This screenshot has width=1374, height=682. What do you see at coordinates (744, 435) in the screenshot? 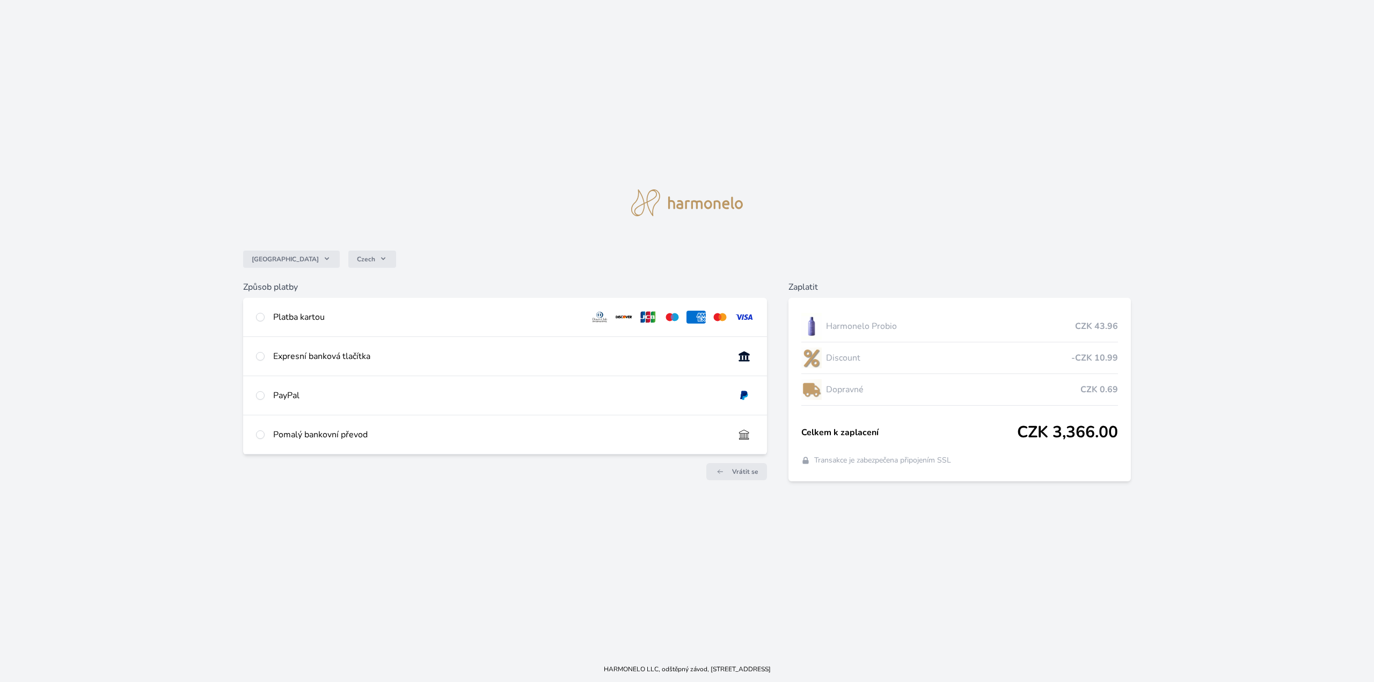
I see `img: bankTransfer_IBAN.svg` at bounding box center [744, 435].